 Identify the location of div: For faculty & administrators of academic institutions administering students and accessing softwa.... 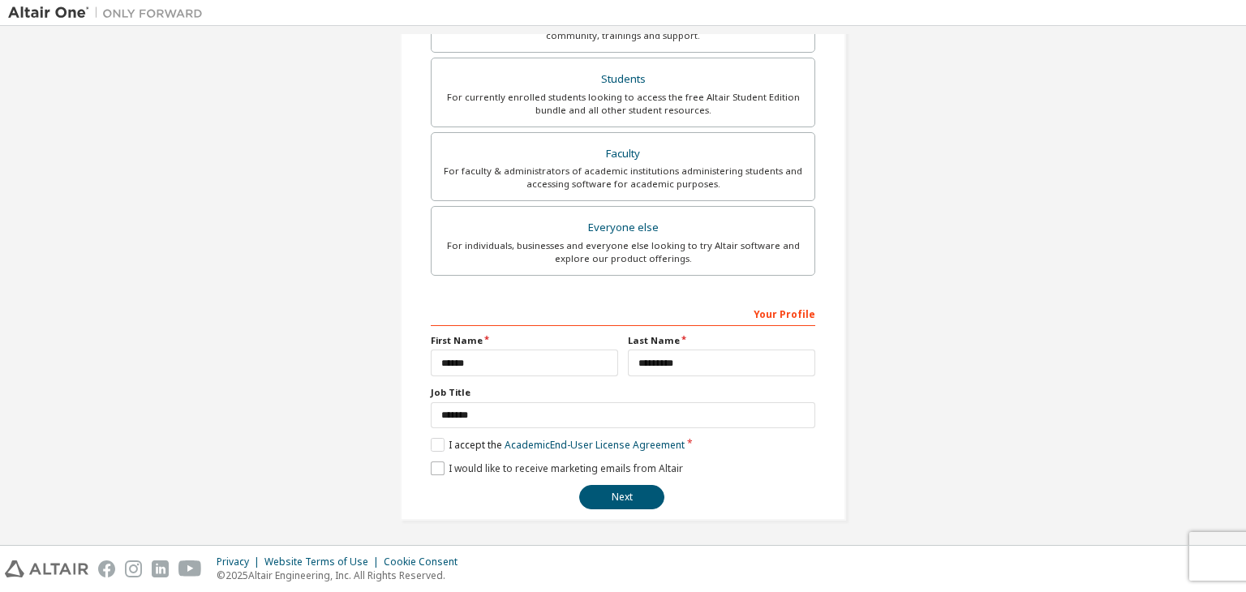
(623, 178).